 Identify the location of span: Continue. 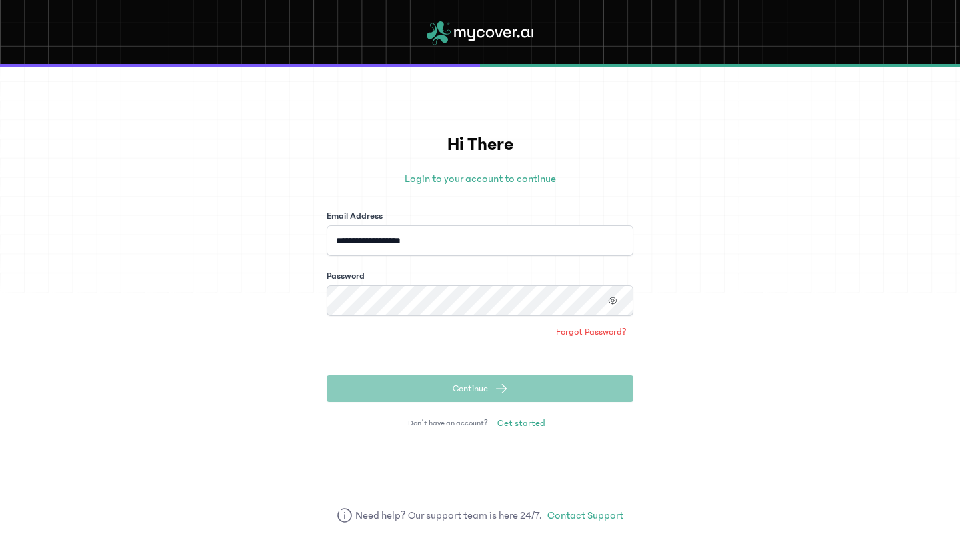
(470, 389).